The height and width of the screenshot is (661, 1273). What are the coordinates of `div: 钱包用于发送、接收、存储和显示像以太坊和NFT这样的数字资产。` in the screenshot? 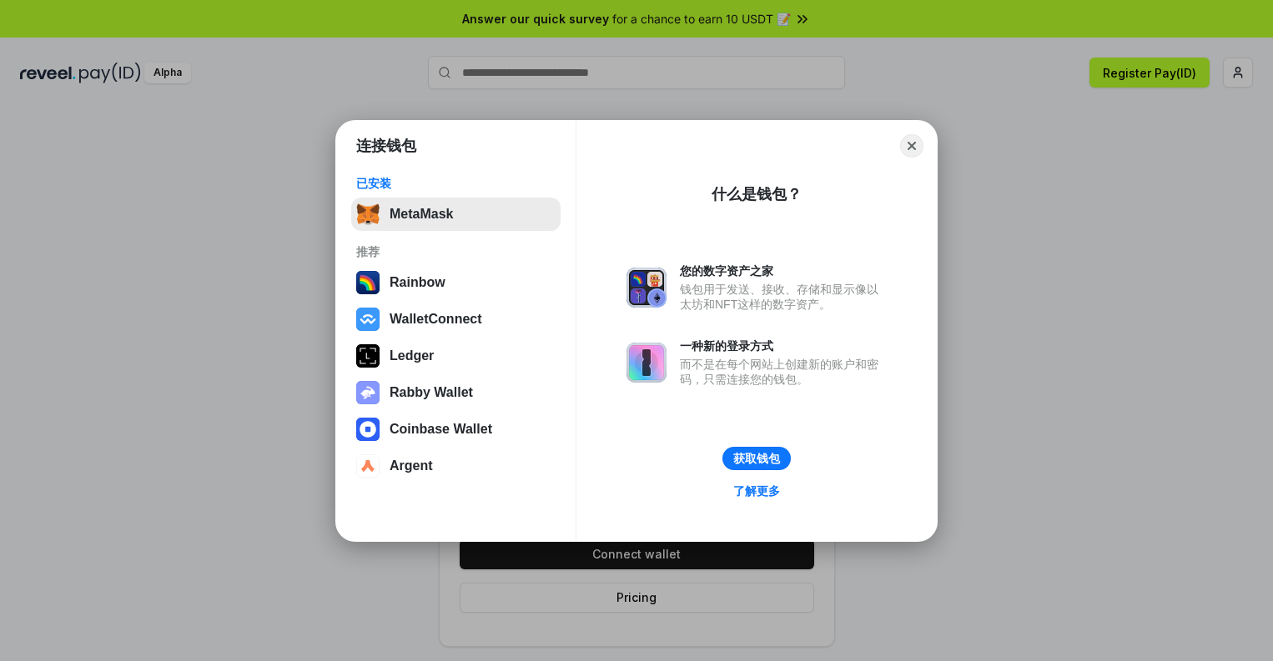 It's located at (783, 297).